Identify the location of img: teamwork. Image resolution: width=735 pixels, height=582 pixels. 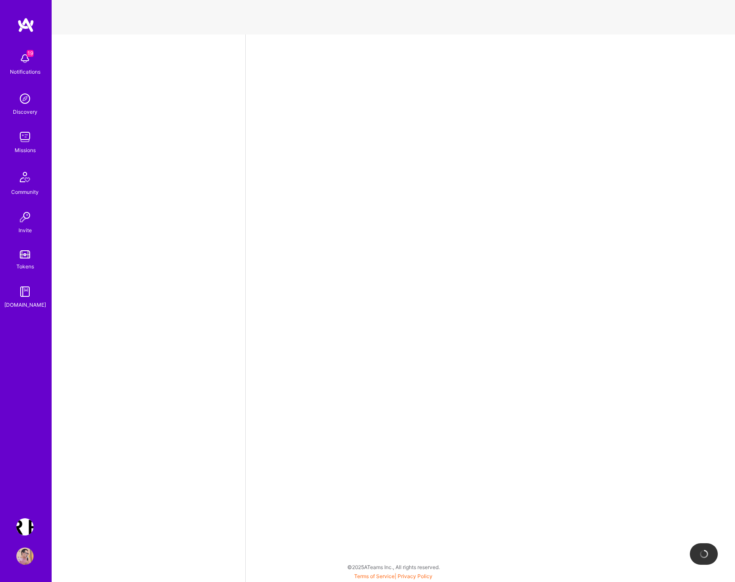
(25, 137).